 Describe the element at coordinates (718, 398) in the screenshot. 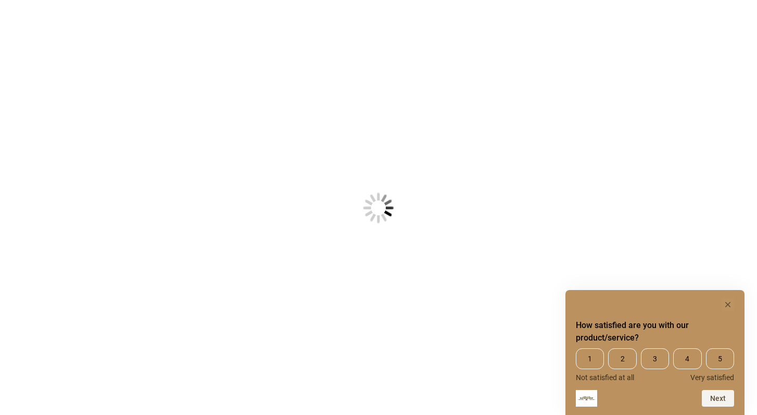

I see `button: Next question` at that location.